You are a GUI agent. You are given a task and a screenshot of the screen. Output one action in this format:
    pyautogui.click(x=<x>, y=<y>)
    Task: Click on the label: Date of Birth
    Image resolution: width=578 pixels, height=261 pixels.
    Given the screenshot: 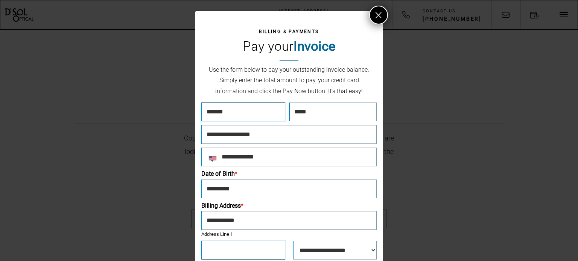 What is the action you would take?
    pyautogui.click(x=289, y=174)
    